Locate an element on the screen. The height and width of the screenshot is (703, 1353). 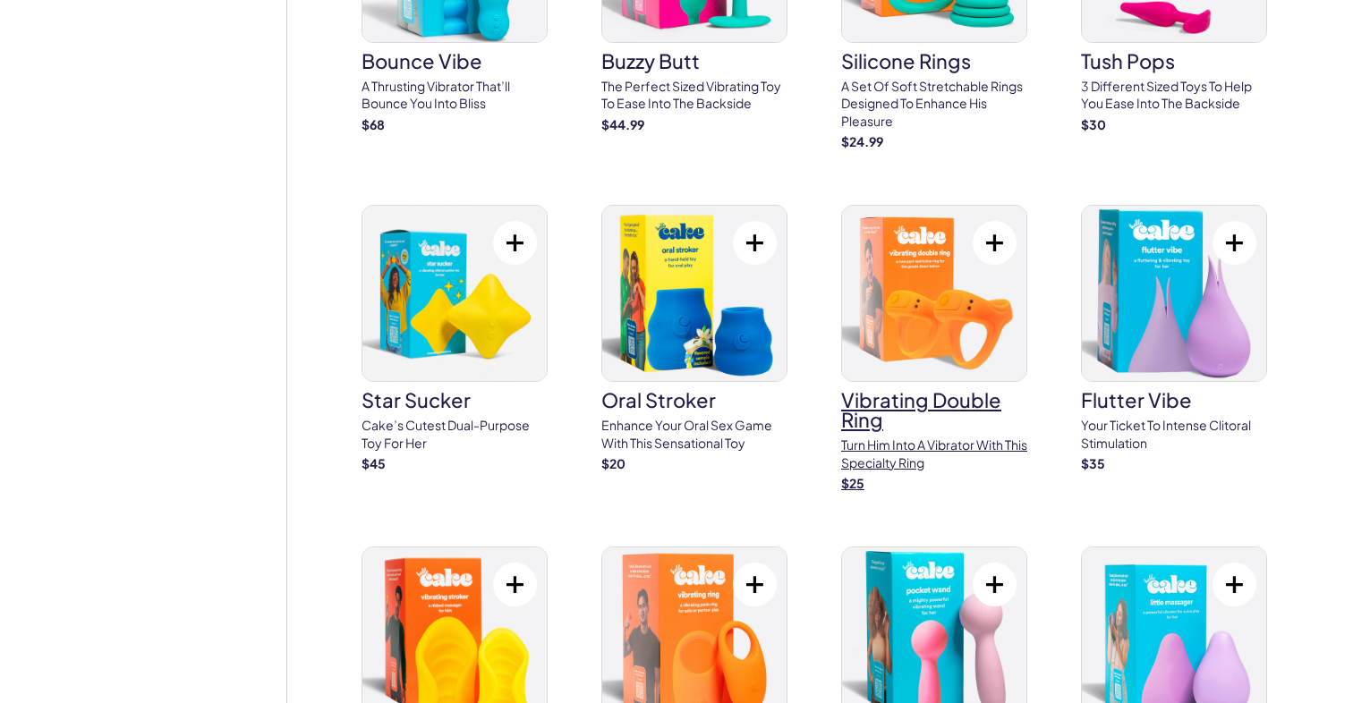
p: Turn him into a vibrator with this specialty ring is located at coordinates (934, 454).